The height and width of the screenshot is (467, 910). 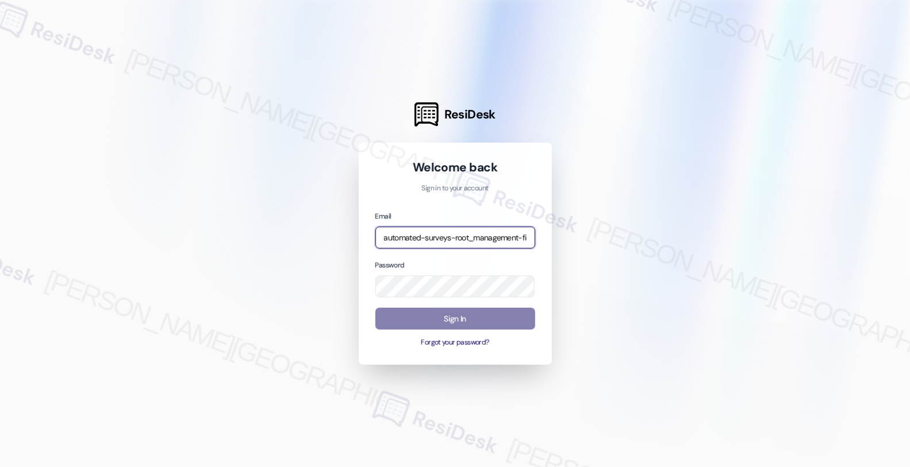 I want to click on span: ResiDesk, so click(x=469, y=114).